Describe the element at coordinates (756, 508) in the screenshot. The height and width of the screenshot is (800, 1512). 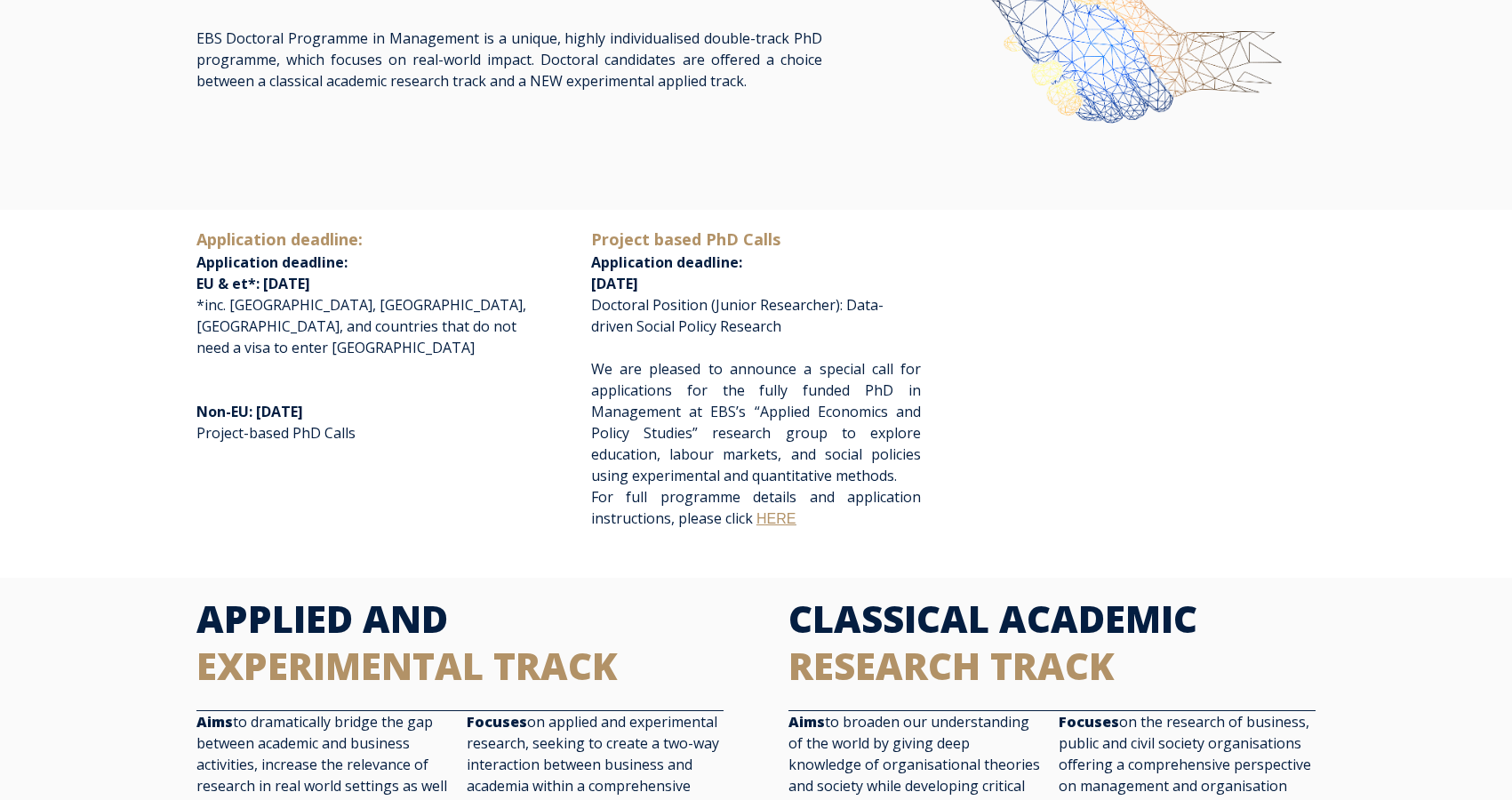
I see `span: For full programme details and application instructions, please click` at that location.